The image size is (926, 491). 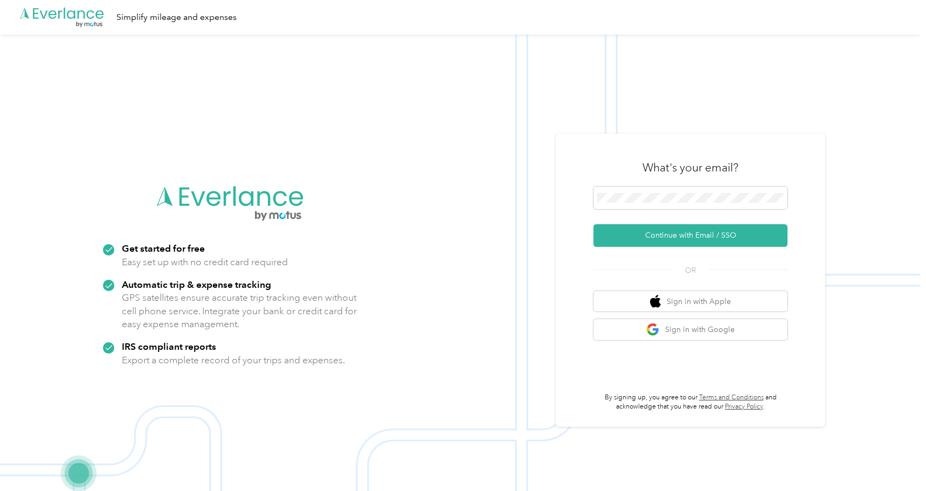 I want to click on h3: What's your email?, so click(x=691, y=168).